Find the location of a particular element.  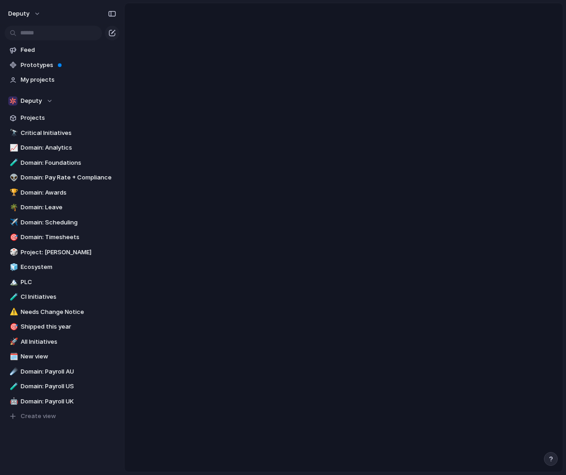

div: 👽Domain: Pay Rate + Compliance is located at coordinates (62, 178).